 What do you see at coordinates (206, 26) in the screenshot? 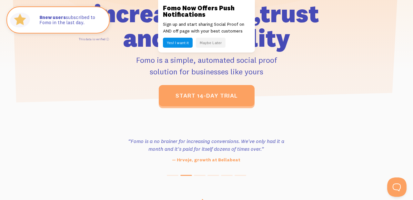
I see `h1: increase sales, trust and credibility` at bounding box center [206, 26].